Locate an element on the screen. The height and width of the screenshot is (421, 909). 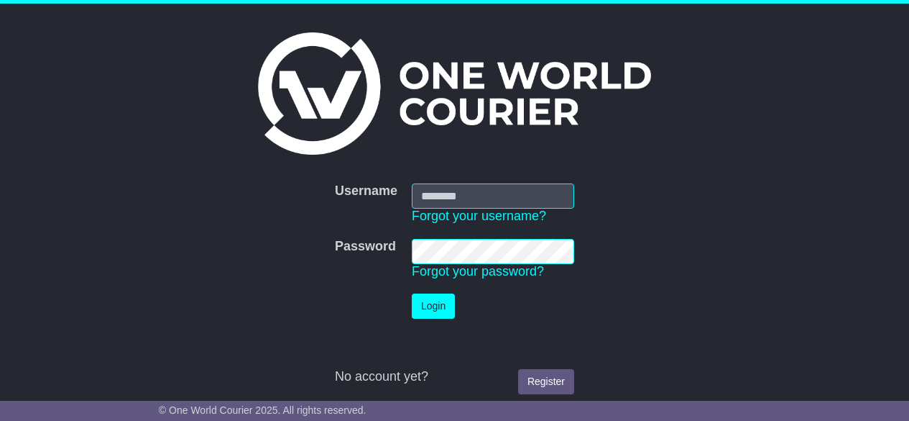
div: No account yet? is located at coordinates (454, 377).